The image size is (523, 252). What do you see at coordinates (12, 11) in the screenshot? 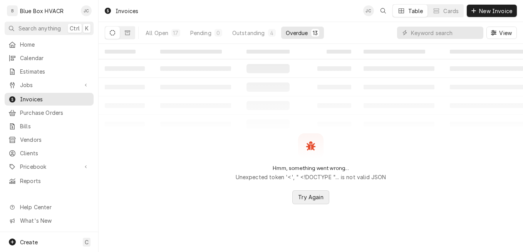
I see `div: B` at bounding box center [12, 11].